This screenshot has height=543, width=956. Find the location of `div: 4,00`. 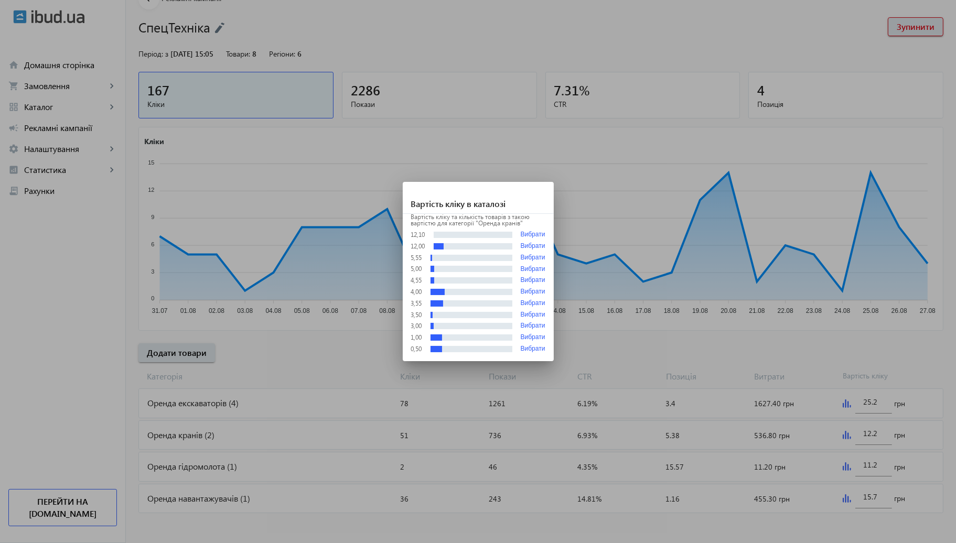

div: 4,00 is located at coordinates (416, 292).